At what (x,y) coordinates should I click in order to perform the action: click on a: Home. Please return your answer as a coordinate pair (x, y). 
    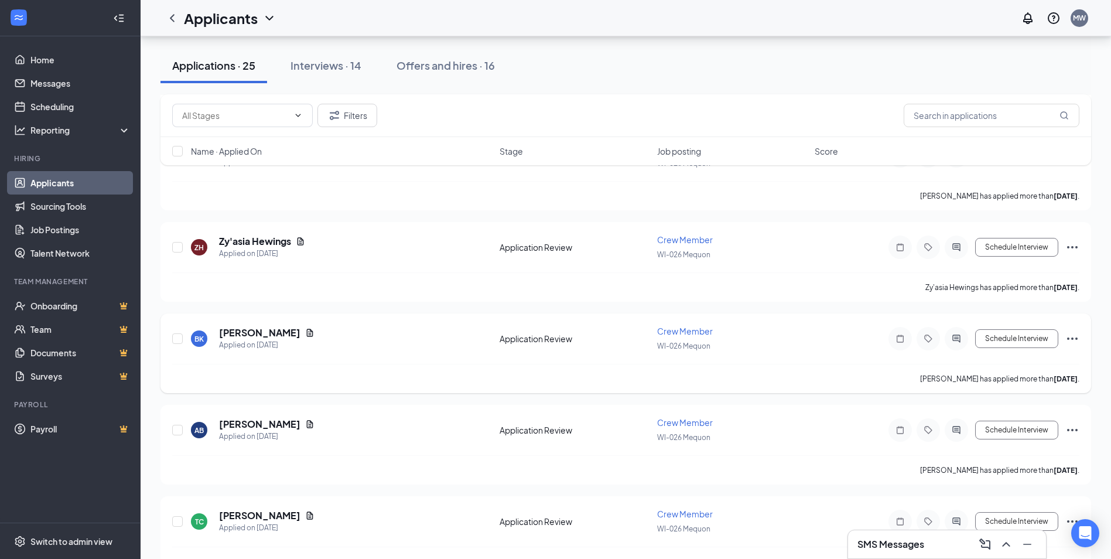
    Looking at the image, I should click on (80, 60).